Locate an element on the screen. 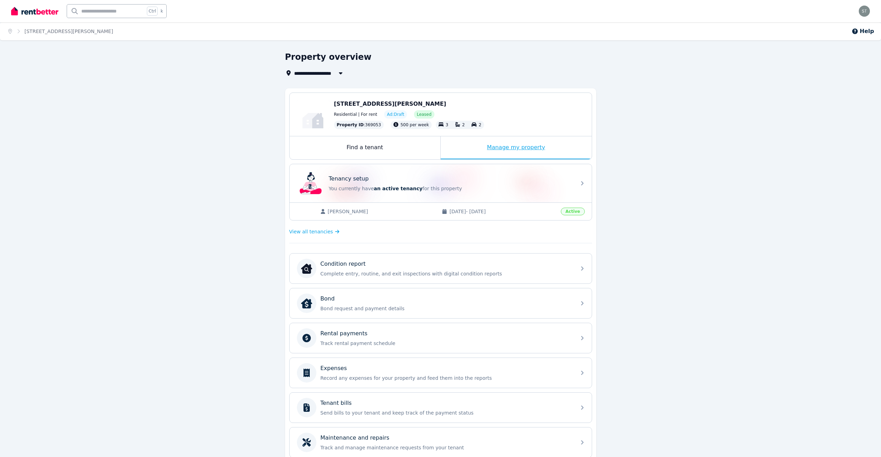 This screenshot has height=457, width=881. img: stefanus.taljaard@gmail.com is located at coordinates (865, 11).